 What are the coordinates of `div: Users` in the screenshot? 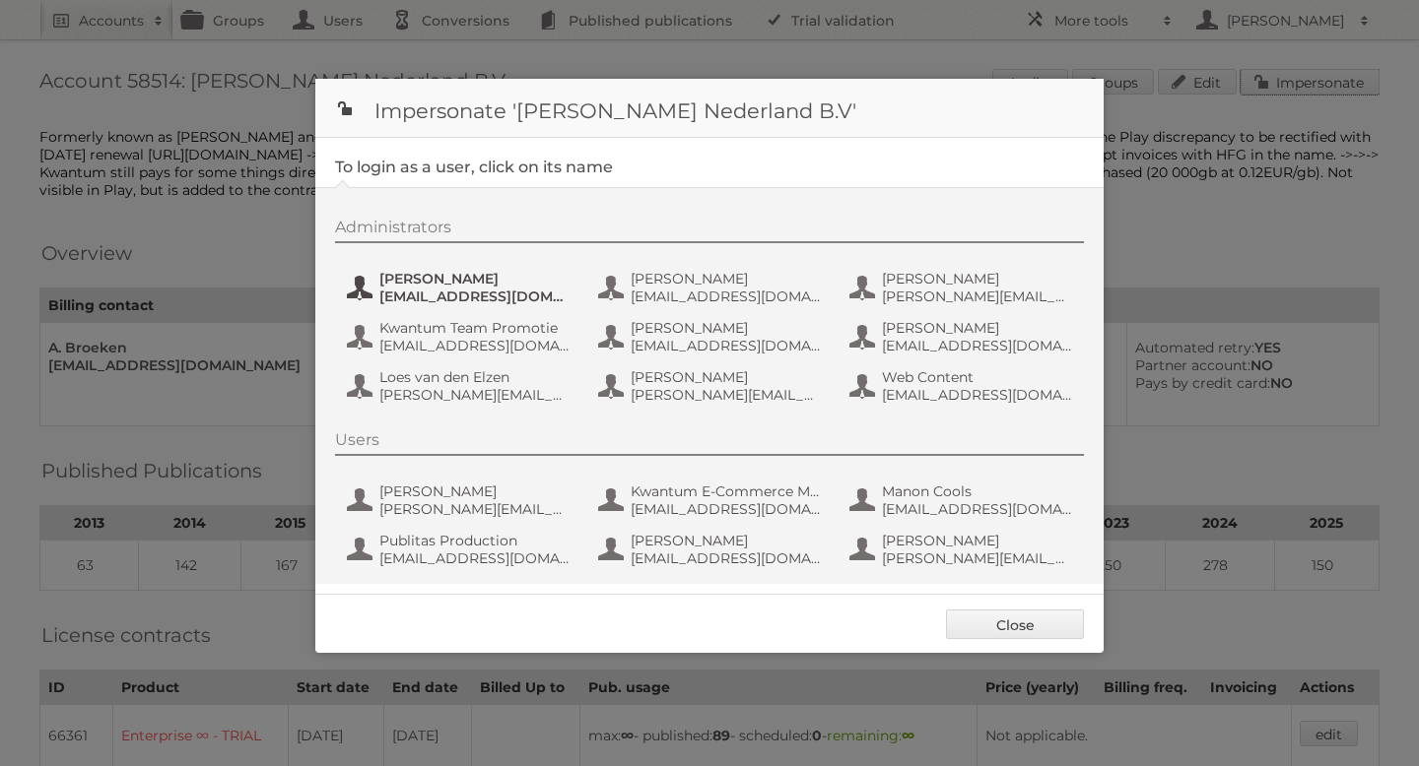 It's located at (709, 443).